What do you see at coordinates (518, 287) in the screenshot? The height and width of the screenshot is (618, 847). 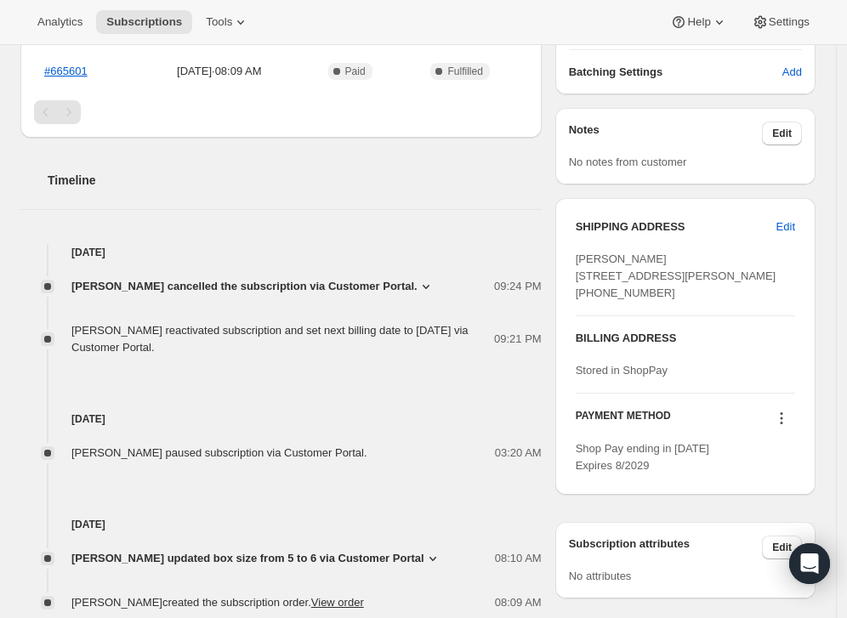 I see `span: 09:24 PM` at bounding box center [518, 287].